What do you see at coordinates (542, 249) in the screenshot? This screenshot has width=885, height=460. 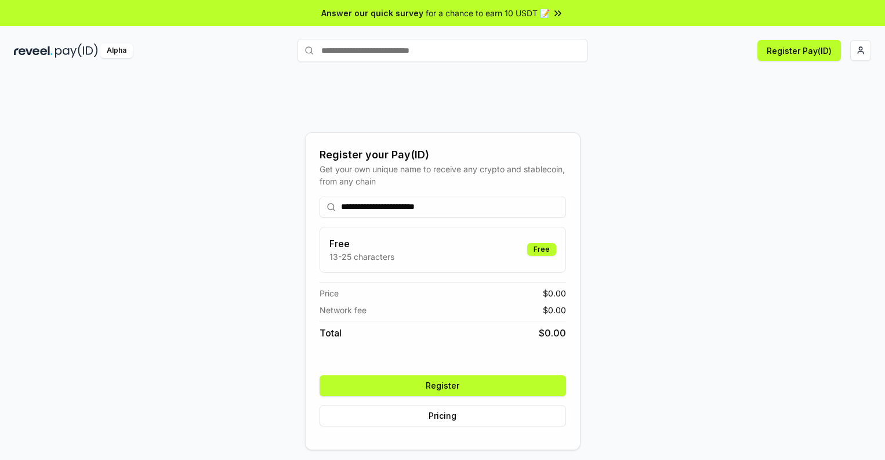 I see `div: Free` at bounding box center [542, 249].